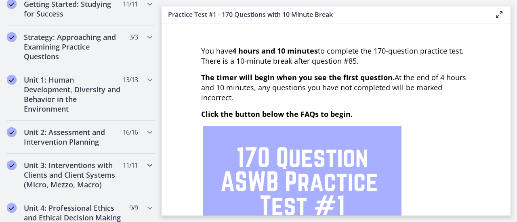 The image size is (517, 222). Describe the element at coordinates (130, 165) in the screenshot. I see `span: 11 / 11` at that location.